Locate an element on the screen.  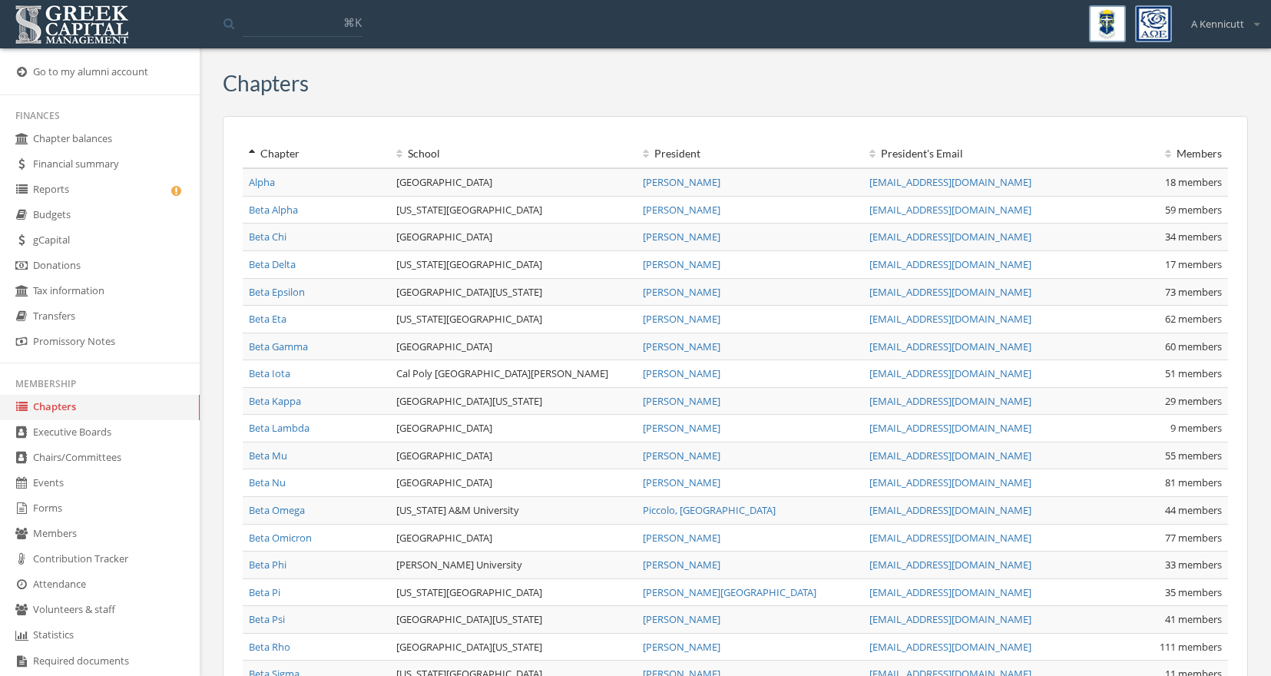
span: 29 members is located at coordinates (1194, 401).